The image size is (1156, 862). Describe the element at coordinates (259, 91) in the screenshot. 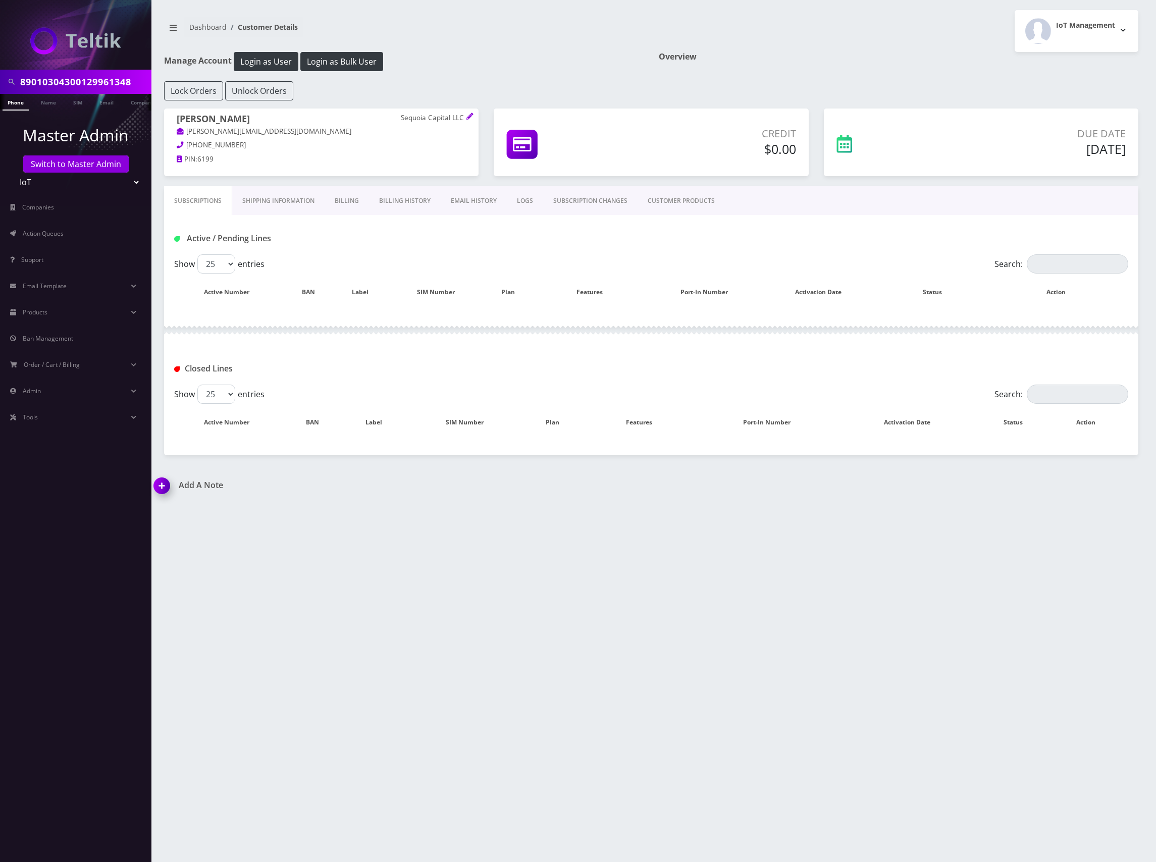

I see `button: Unlock Orders` at that location.